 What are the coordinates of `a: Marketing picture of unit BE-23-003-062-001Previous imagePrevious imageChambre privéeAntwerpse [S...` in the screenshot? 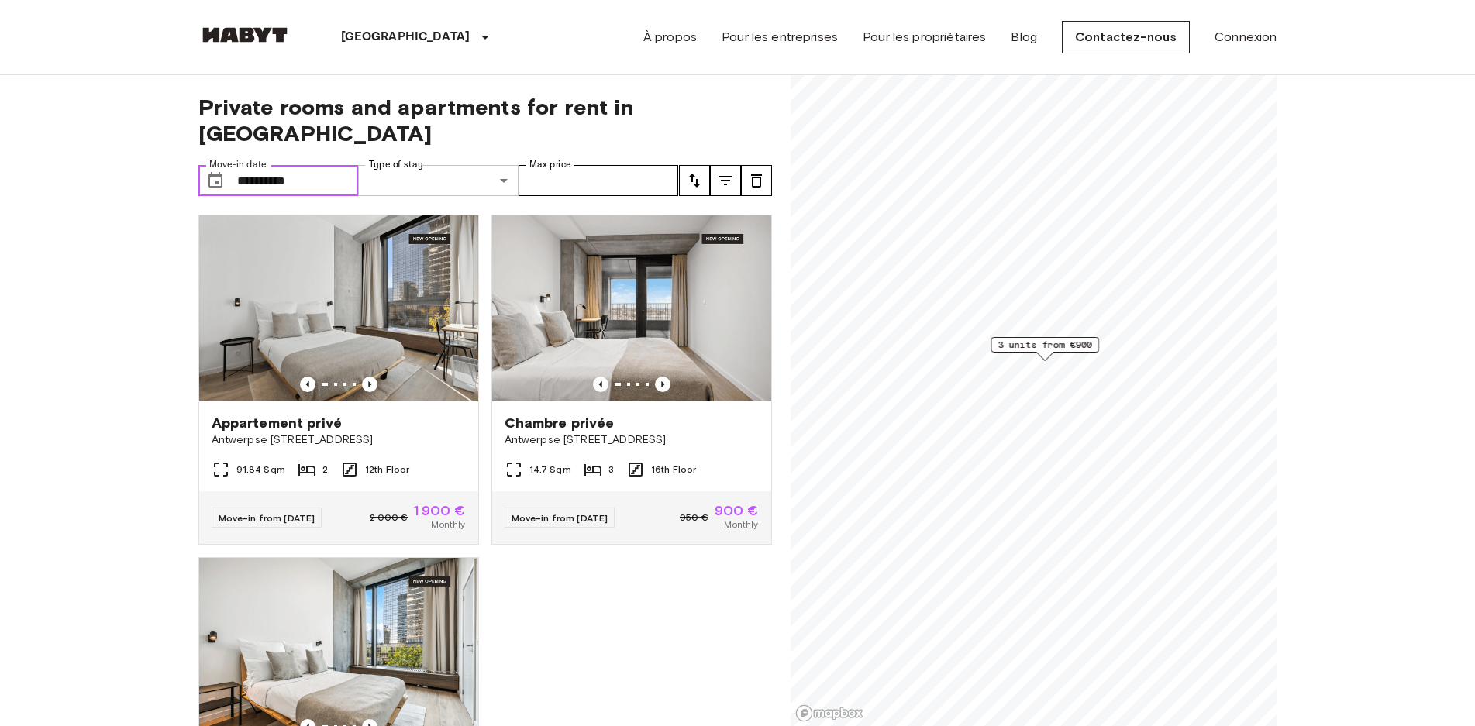 It's located at (632, 380).